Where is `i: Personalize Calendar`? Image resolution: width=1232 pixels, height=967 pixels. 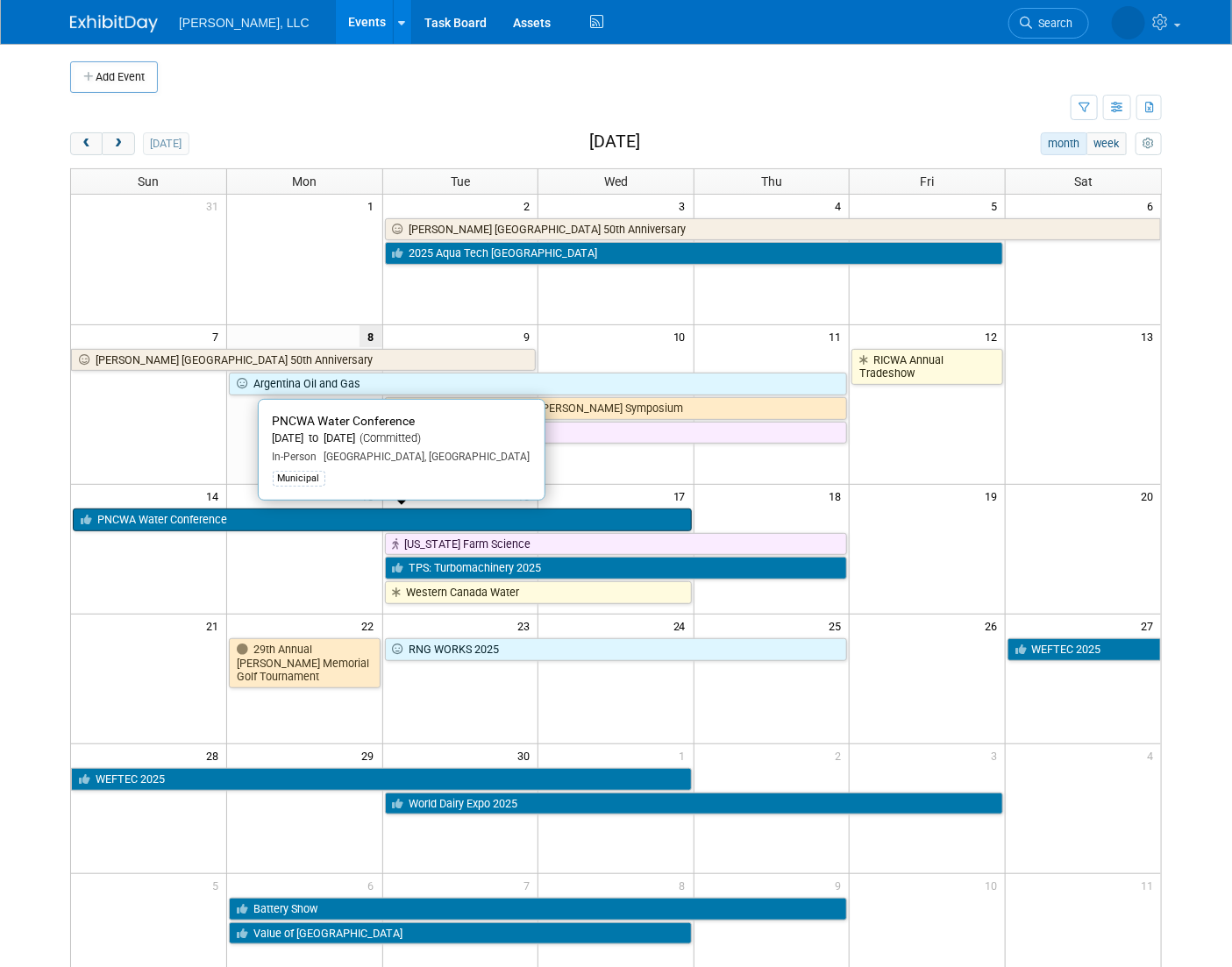 i: Personalize Calendar is located at coordinates (1148, 144).